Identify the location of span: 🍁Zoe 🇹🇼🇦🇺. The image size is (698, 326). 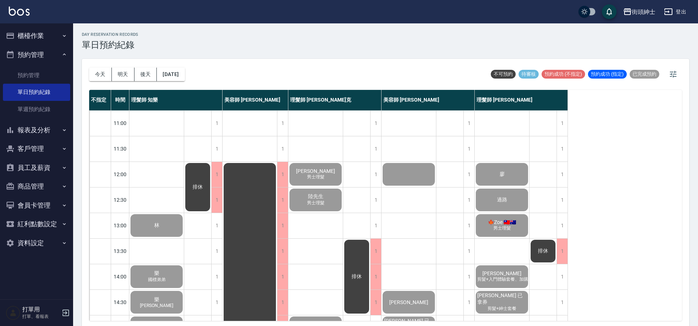
(502, 222).